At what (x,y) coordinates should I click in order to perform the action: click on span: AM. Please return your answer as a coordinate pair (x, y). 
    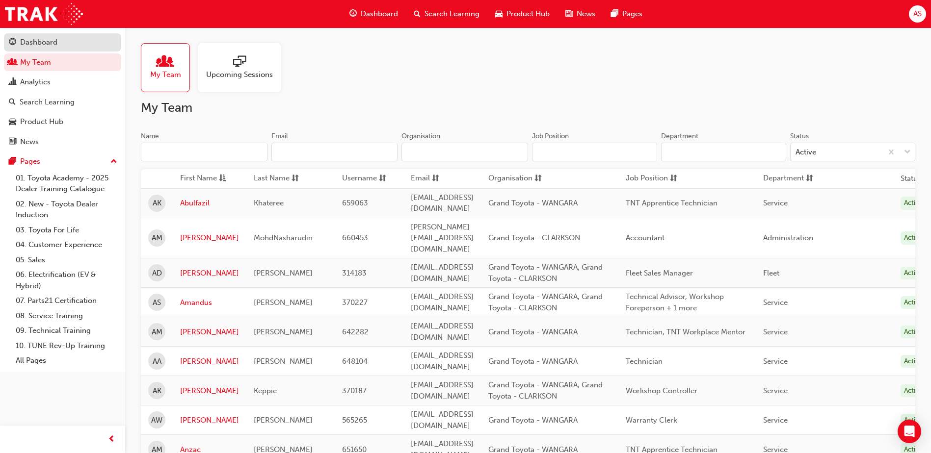
    Looking at the image, I should click on (157, 238).